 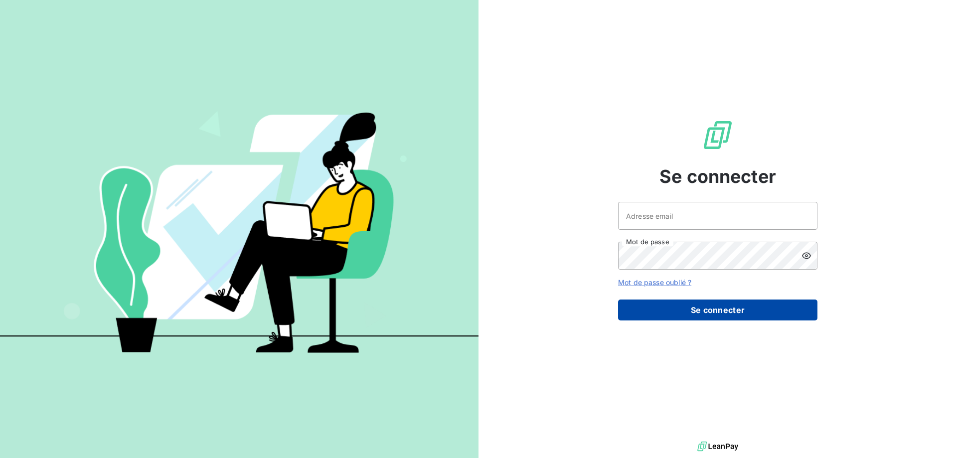 I want to click on button: Se connecter, so click(x=717, y=310).